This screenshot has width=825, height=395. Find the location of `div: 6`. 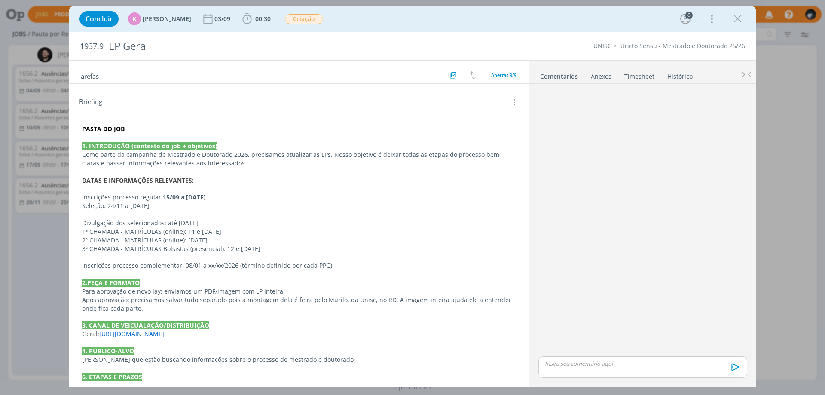

div: 6 is located at coordinates (689, 15).